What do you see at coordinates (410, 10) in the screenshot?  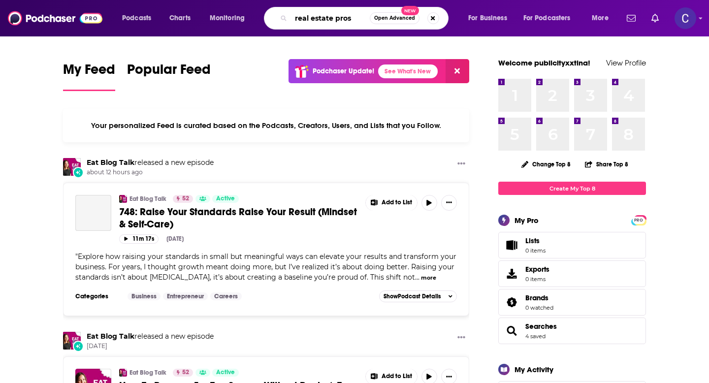 I see `span: New` at bounding box center [410, 10].